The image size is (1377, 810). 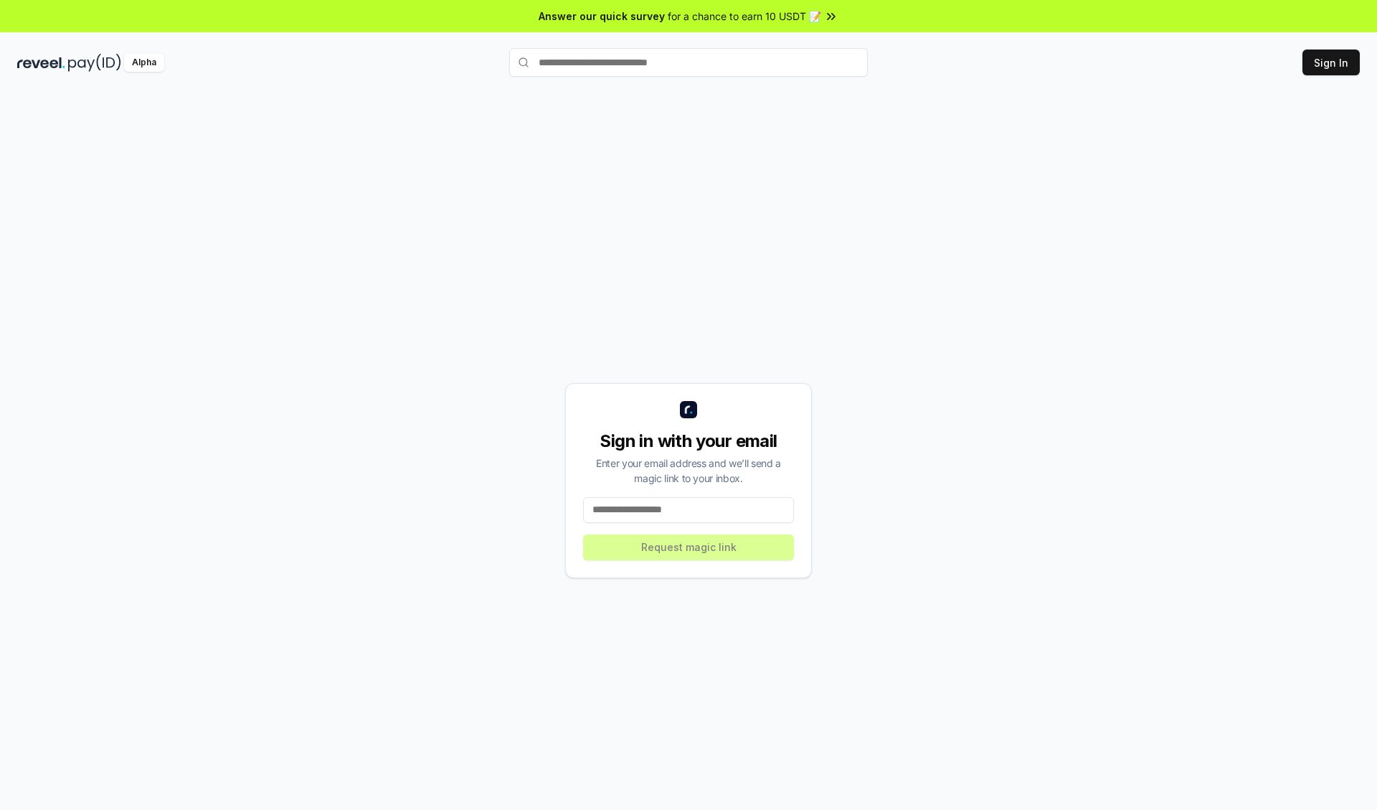 What do you see at coordinates (744, 16) in the screenshot?
I see `span: for a chance to earn 10 USDT 📝` at bounding box center [744, 16].